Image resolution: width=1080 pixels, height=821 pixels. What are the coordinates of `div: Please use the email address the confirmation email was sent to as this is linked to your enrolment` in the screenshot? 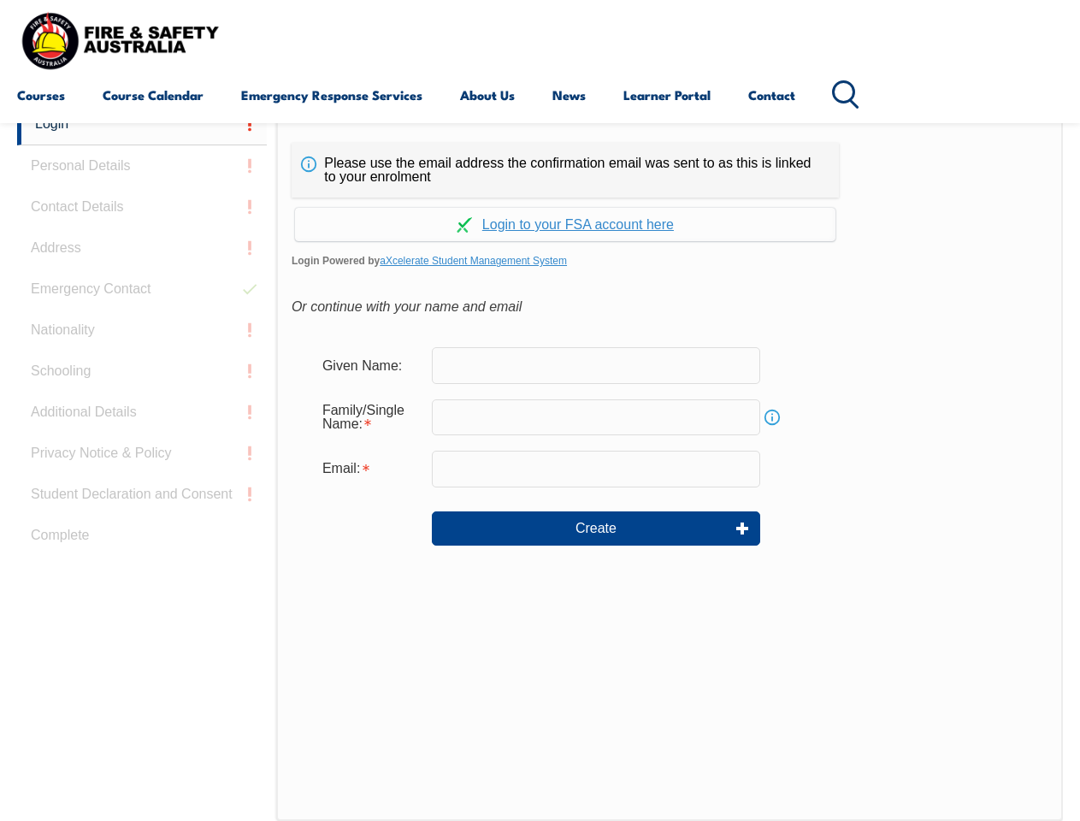 It's located at (565, 170).